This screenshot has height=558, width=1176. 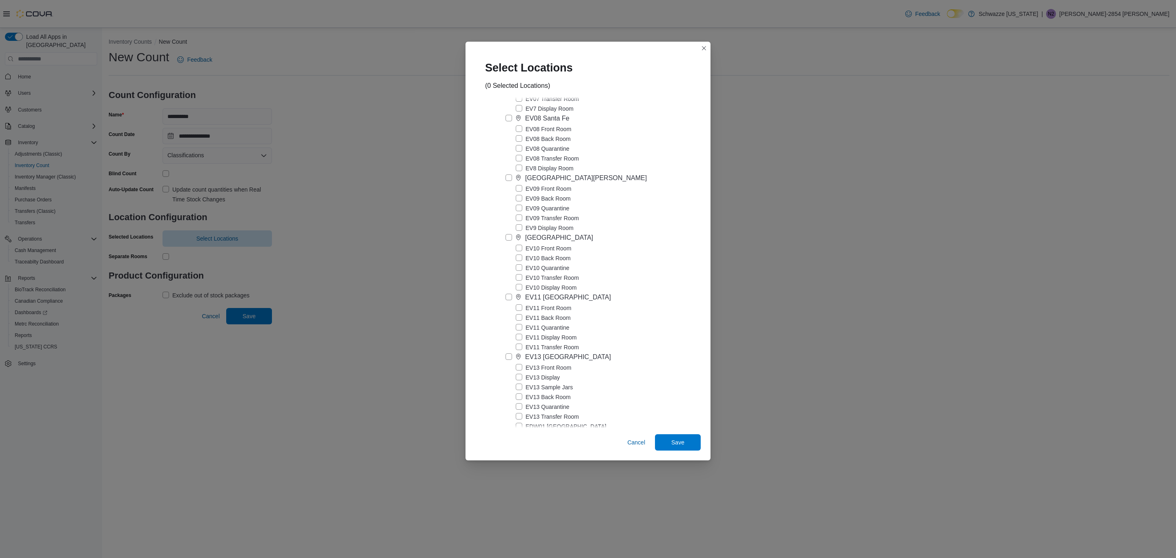 I want to click on label: EV13 Transfer Room, so click(x=547, y=416).